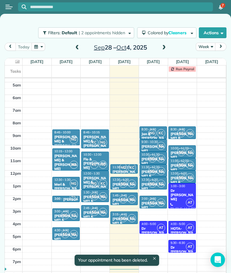  I want to click on span: 10:15 - 12:00, so click(63, 151).